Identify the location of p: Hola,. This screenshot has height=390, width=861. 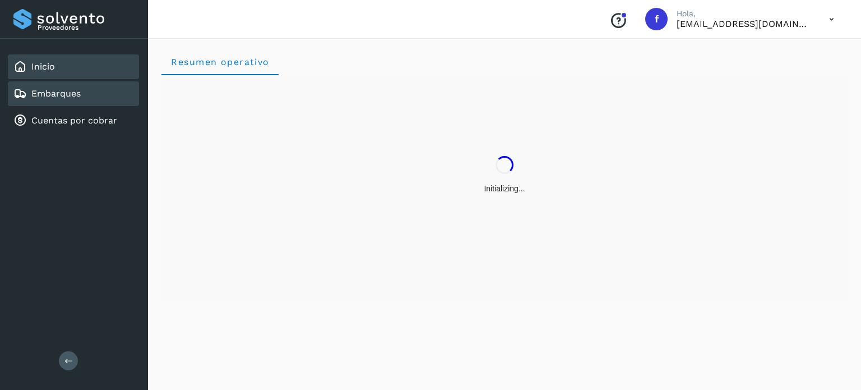
(744, 13).